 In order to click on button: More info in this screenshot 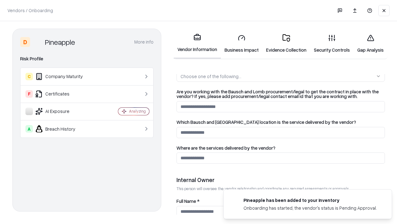, I will do `click(144, 42)`.